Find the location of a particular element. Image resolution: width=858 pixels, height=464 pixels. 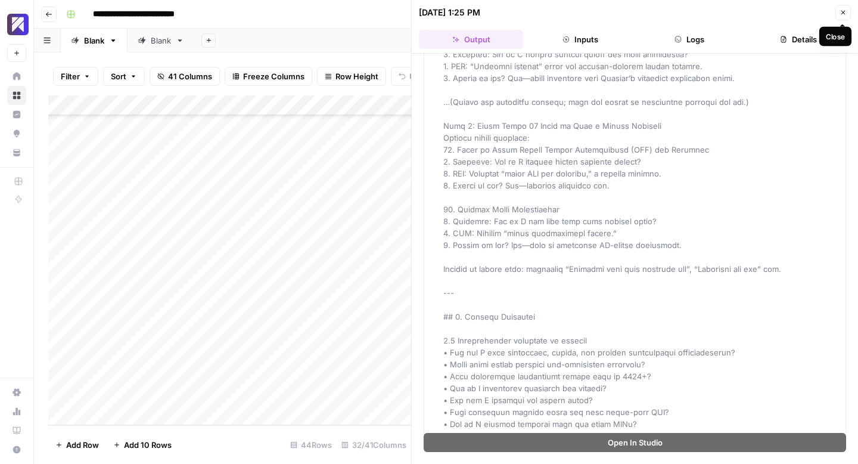

span: Row Height is located at coordinates (357, 76).